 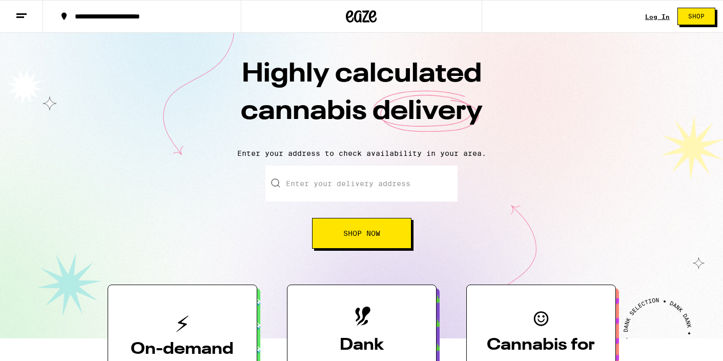 What do you see at coordinates (361, 183) in the screenshot?
I see `input: Enter your delivery address` at bounding box center [361, 183].